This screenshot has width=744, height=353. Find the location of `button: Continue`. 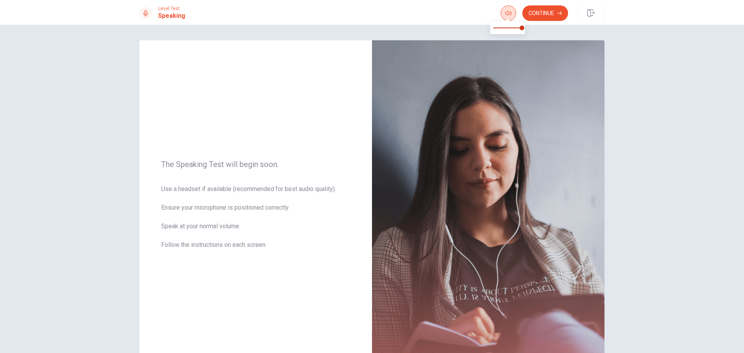

button: Continue is located at coordinates (545, 13).